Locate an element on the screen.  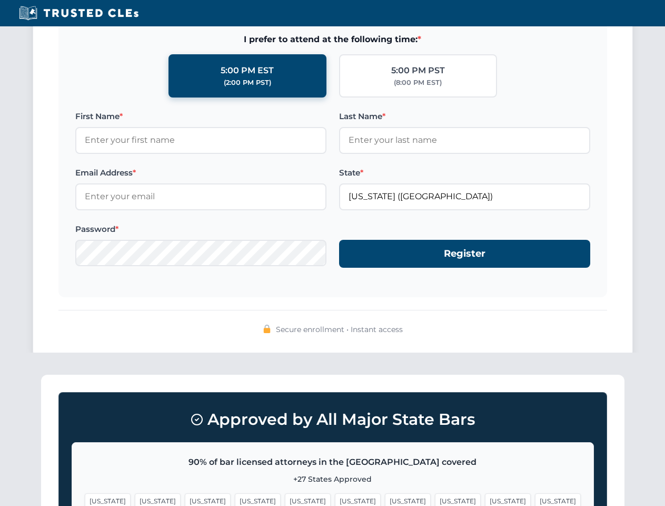
span: I prefer to attend at the following time: is located at coordinates (333, 39).